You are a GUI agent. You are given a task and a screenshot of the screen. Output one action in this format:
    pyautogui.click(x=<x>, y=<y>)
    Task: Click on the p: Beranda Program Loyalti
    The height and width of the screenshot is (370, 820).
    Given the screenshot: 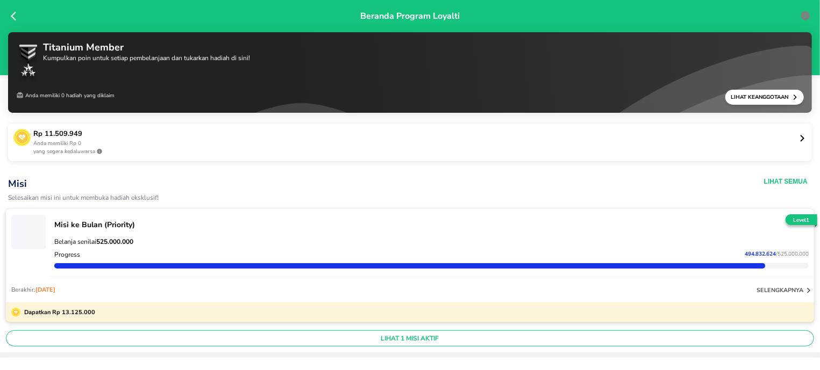 What is the action you would take?
    pyautogui.click(x=410, y=38)
    